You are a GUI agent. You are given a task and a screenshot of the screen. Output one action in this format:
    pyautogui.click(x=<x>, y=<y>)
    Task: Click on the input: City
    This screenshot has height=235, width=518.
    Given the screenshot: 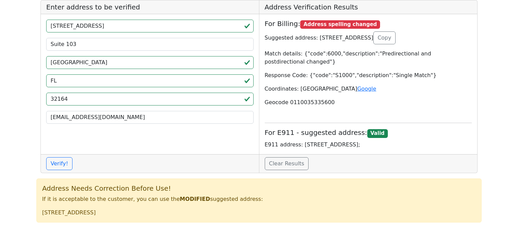 What is the action you would take?
    pyautogui.click(x=150, y=62)
    